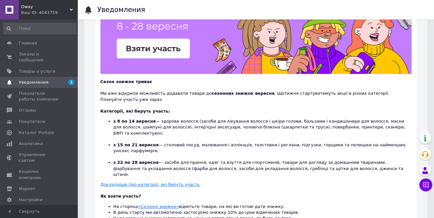 The image size is (434, 218). I want to click on li: — столовий посуд, малювання і аплікація, толстовки і реглани, підгузки, горщики та пелюшки на най..., so click(263, 151).